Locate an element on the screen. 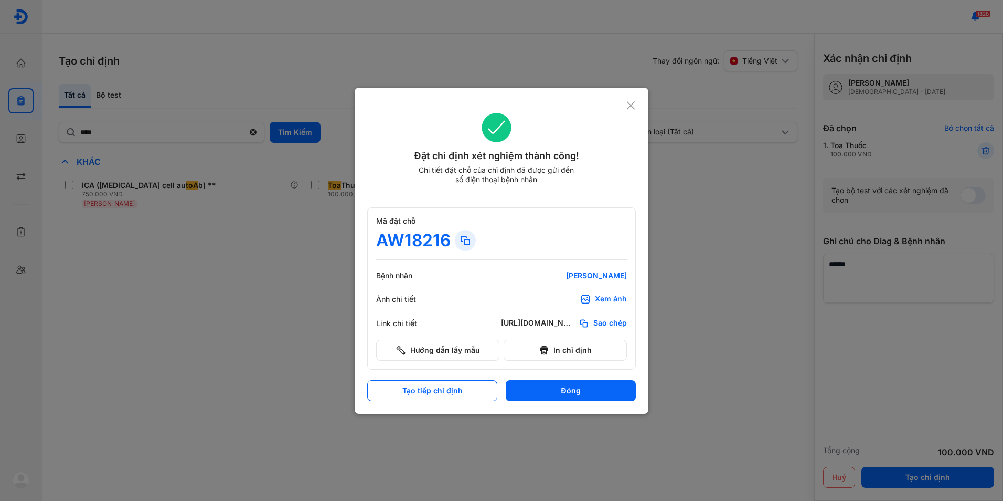  button: Hướng dẫn lấy mẫu is located at coordinates (438, 350).